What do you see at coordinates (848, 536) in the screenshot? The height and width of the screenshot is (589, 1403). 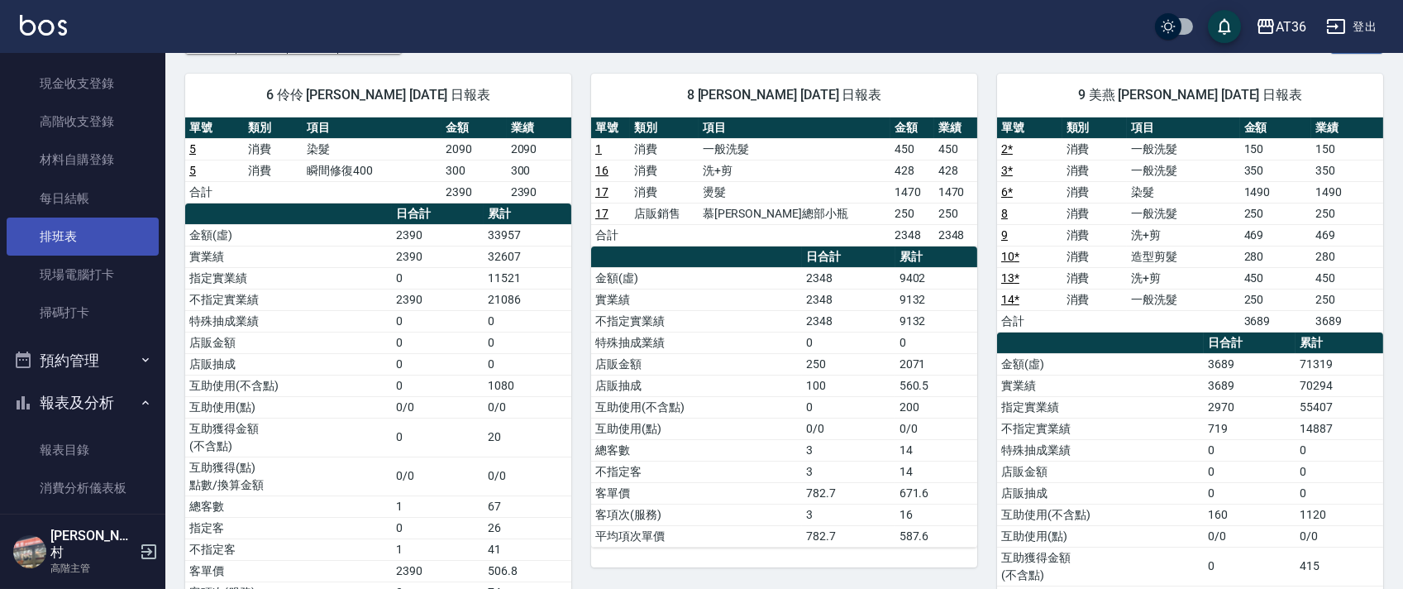 I see `td: 782.7` at bounding box center [848, 536].